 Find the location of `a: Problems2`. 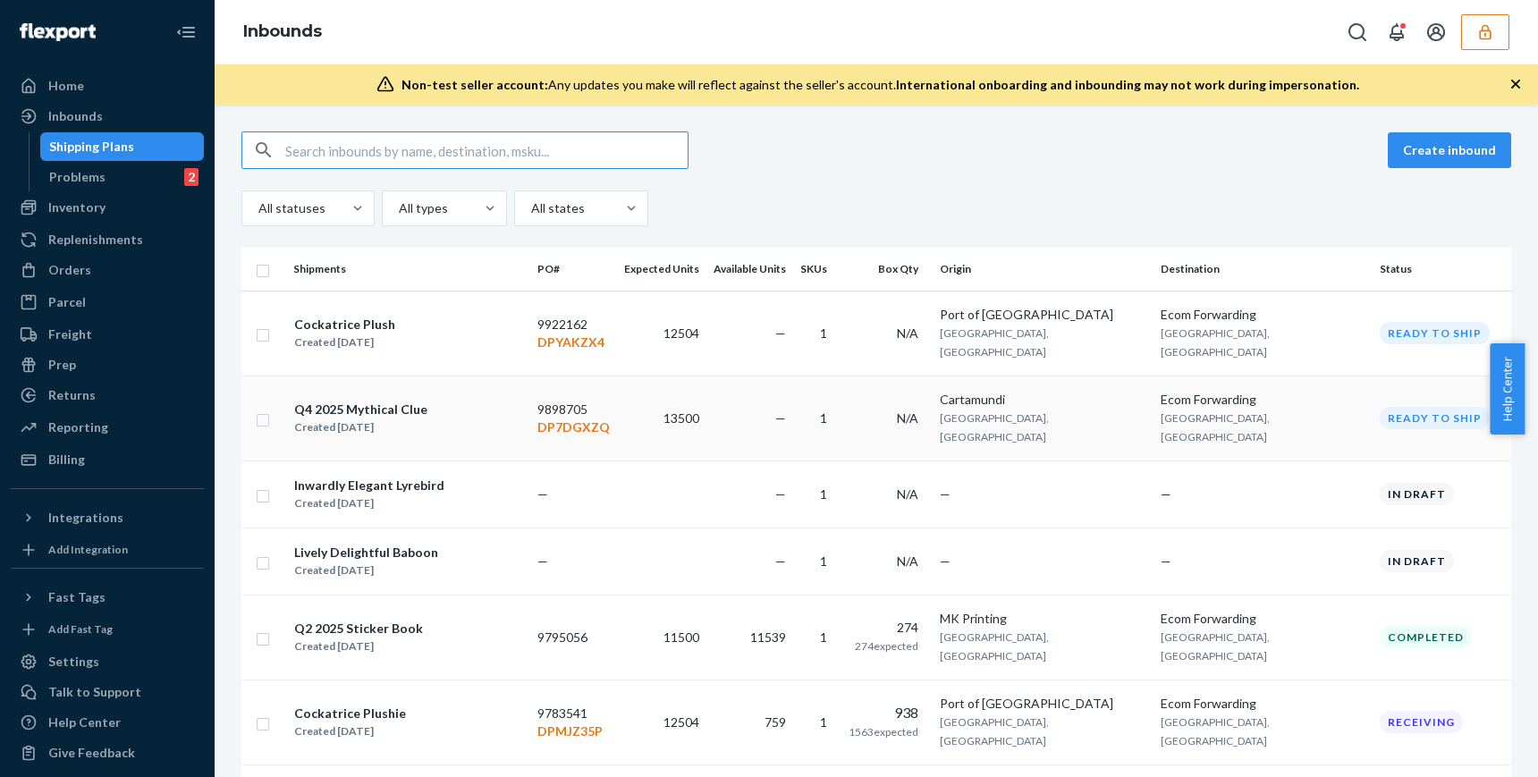

a: Problems2 is located at coordinates (123, 177).